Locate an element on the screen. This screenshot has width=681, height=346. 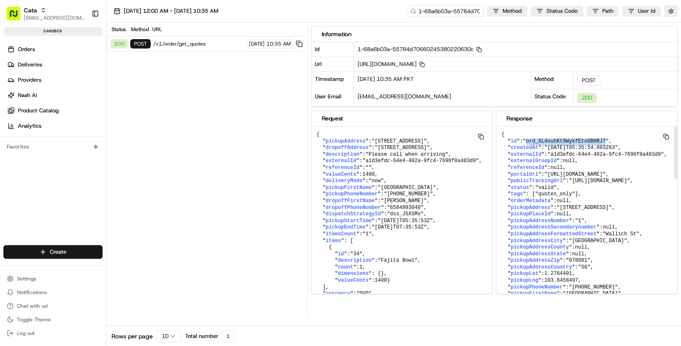
span: "dss_JSXSMx" is located at coordinates (405, 214).